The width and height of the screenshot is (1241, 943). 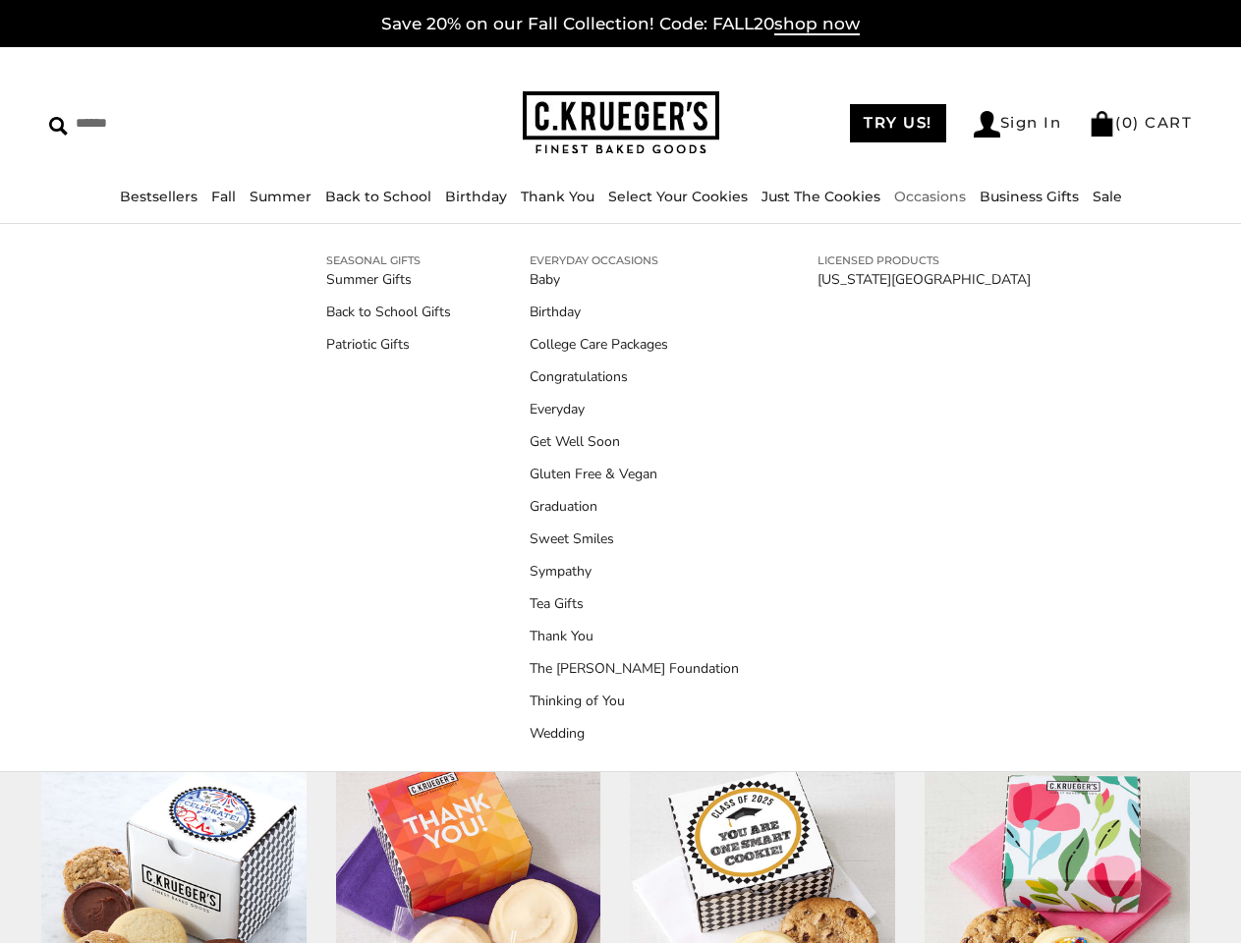 I want to click on img: Search, so click(x=58, y=126).